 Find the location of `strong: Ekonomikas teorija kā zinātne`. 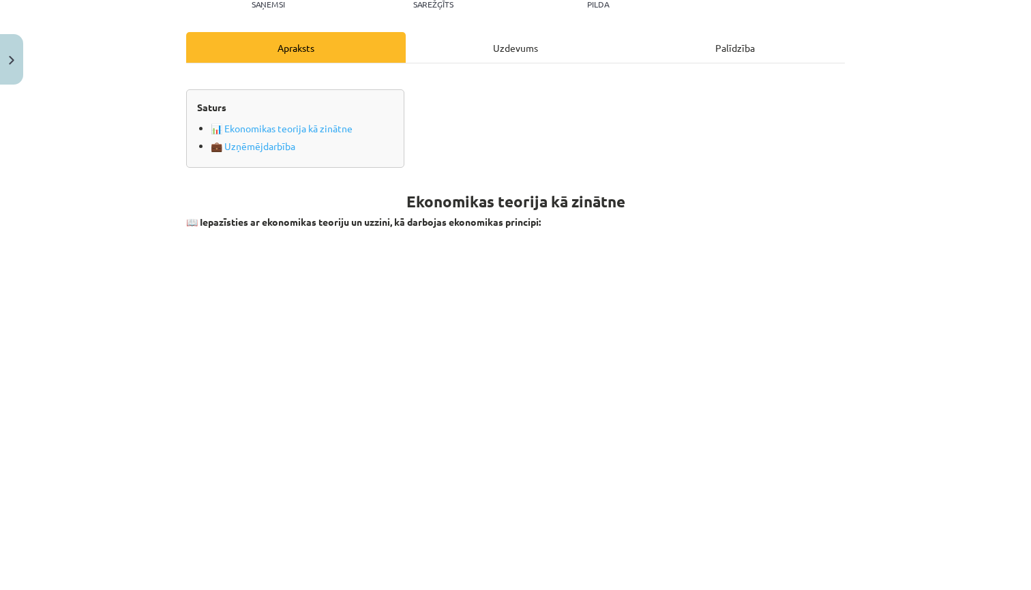

strong: Ekonomikas teorija kā zinātne is located at coordinates (516, 201).